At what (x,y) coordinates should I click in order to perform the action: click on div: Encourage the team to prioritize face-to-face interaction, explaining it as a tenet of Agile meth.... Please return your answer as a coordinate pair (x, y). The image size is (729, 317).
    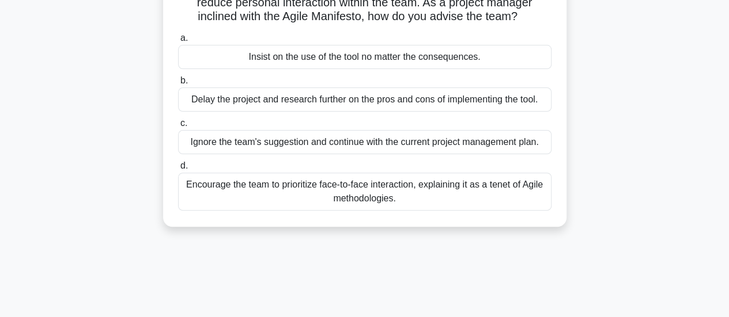
    Looking at the image, I should click on (365, 192).